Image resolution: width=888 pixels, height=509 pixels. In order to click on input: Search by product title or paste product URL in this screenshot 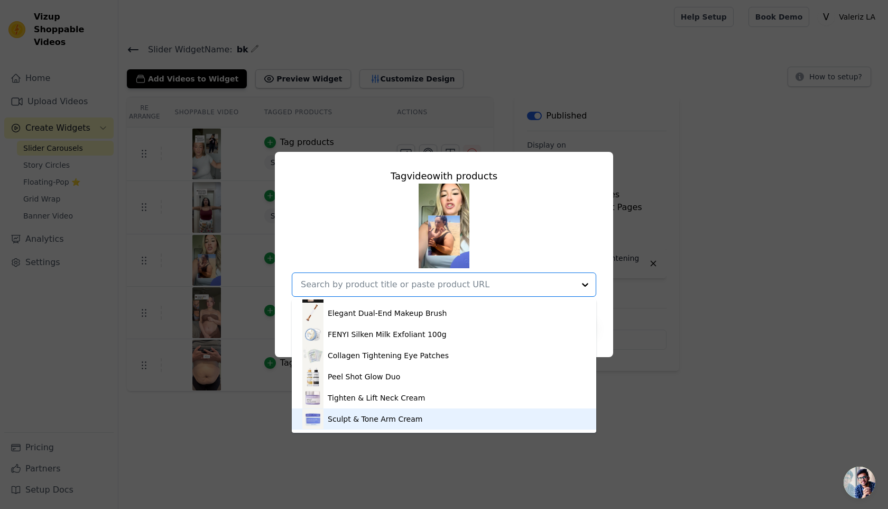, I will do `click(438, 285)`.